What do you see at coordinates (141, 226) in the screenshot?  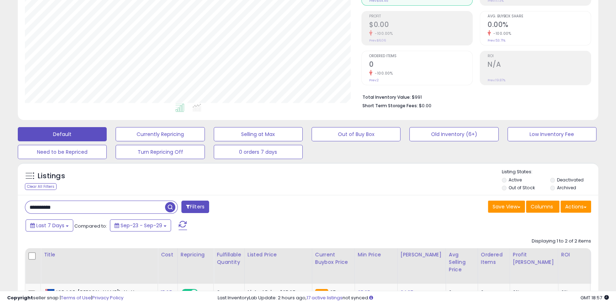 I see `span: Sep-23 - Sep-29` at bounding box center [141, 226].